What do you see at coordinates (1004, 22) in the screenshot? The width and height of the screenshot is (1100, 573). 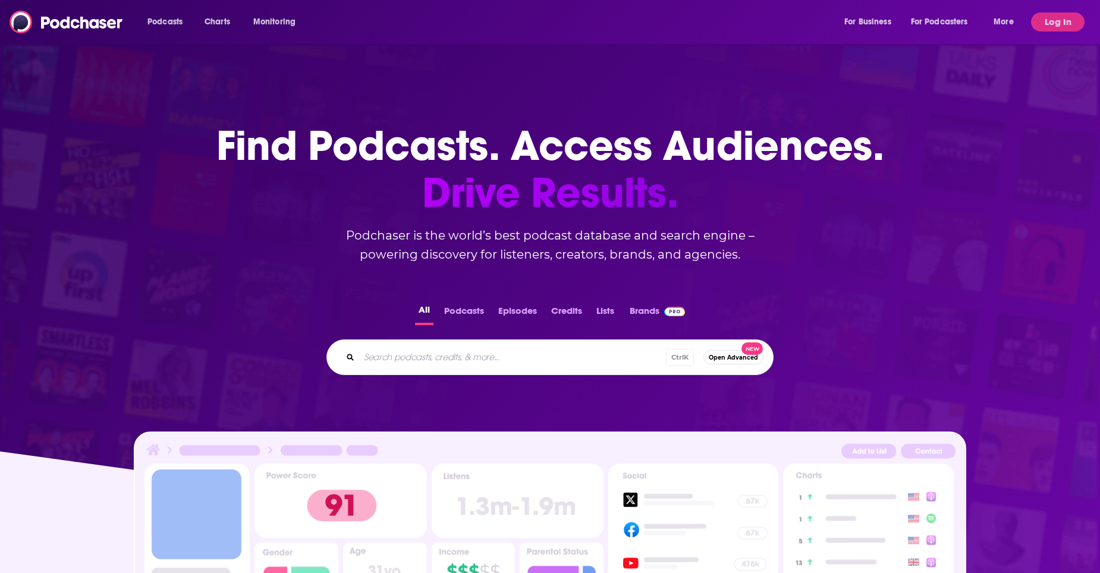 I see `span: More` at bounding box center [1004, 22].